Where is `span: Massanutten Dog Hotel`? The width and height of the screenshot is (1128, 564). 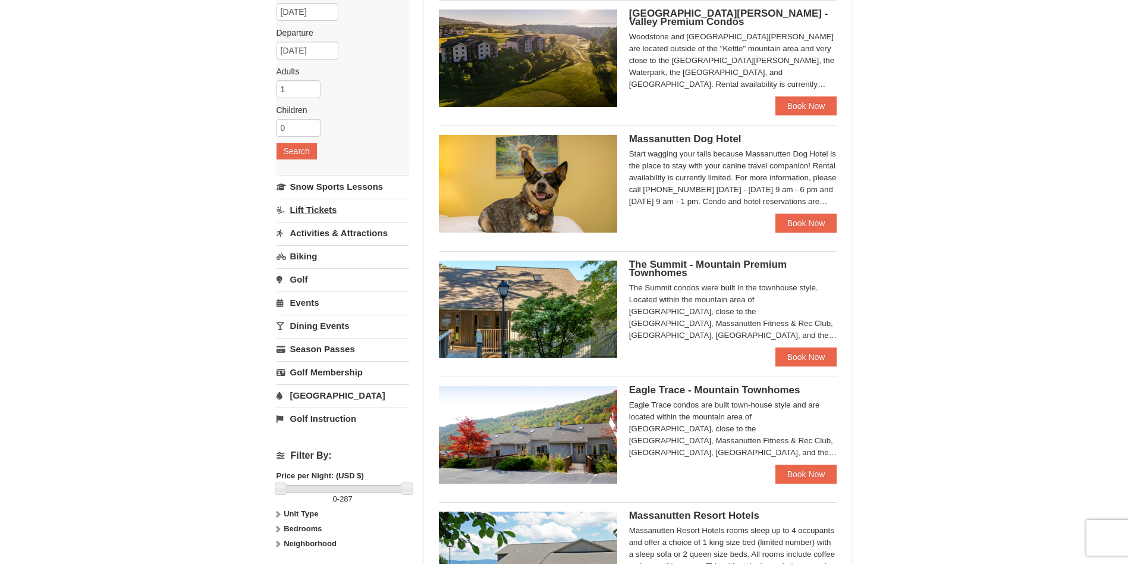
span: Massanutten Dog Hotel is located at coordinates (685, 139).